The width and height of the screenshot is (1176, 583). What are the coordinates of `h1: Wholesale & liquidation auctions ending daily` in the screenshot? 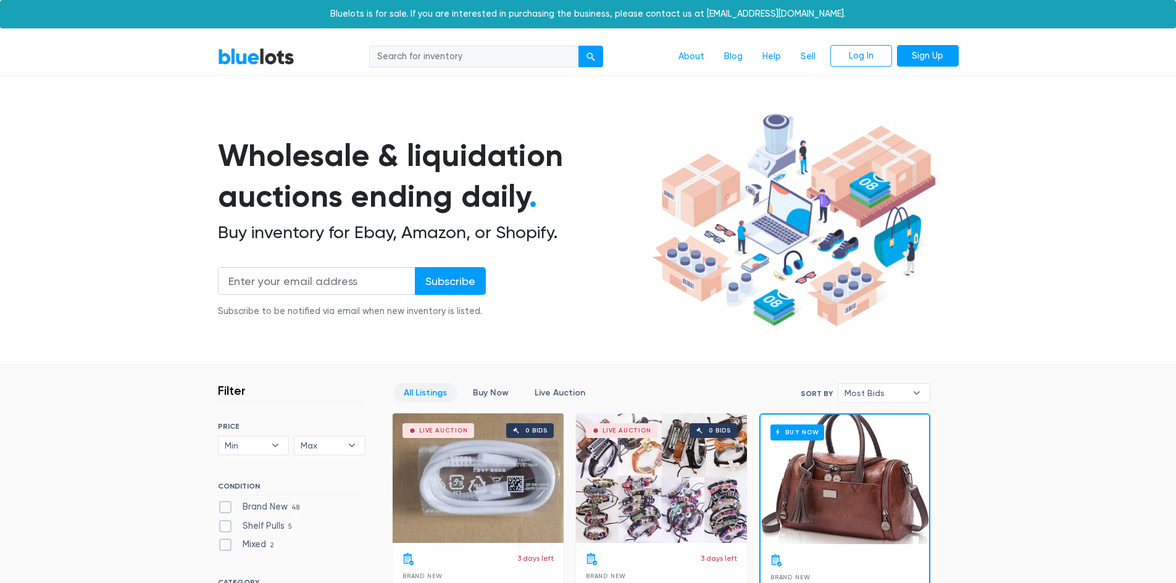 It's located at (433, 176).